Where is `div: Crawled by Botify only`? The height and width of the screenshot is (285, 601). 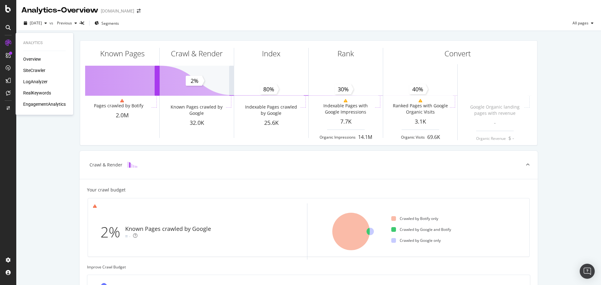
div: Crawled by Botify only is located at coordinates (415, 218).